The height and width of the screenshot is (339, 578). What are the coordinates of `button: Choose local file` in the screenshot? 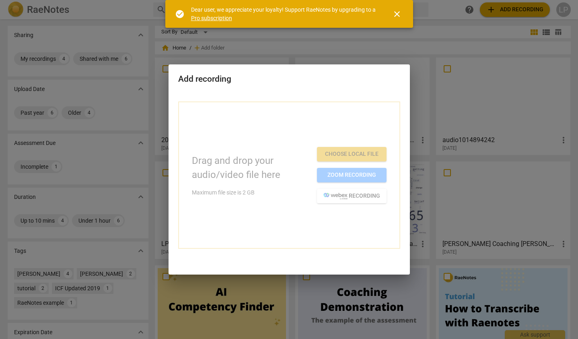 It's located at (352, 154).